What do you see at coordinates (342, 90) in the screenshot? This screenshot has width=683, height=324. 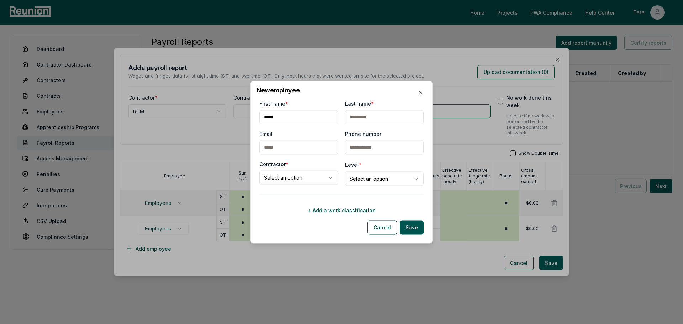 I see `h2: New employee` at bounding box center [342, 90].